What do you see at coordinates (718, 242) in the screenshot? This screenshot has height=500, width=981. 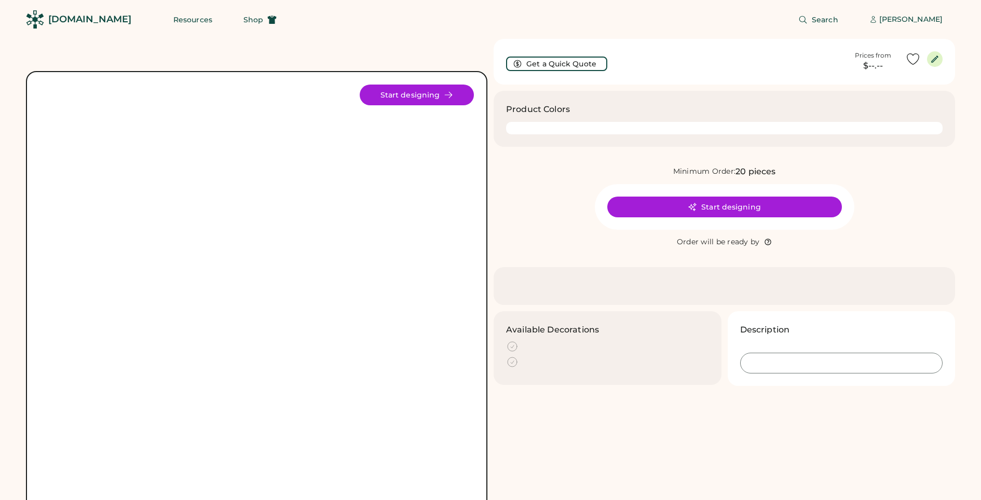 I see `div: Order will be ready by` at bounding box center [718, 242].